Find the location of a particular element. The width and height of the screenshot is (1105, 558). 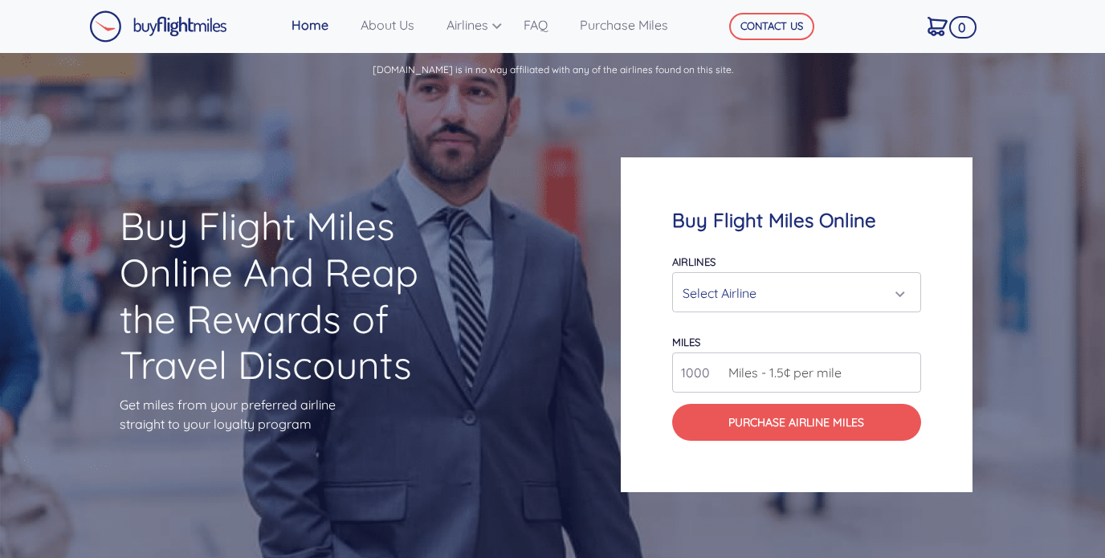

a: About Us is located at coordinates (397, 25).